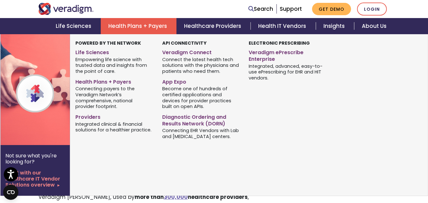 The height and width of the screenshot is (203, 428). Describe the element at coordinates (191, 197) in the screenshot. I see `strong: more than healthcare providers` at that location.